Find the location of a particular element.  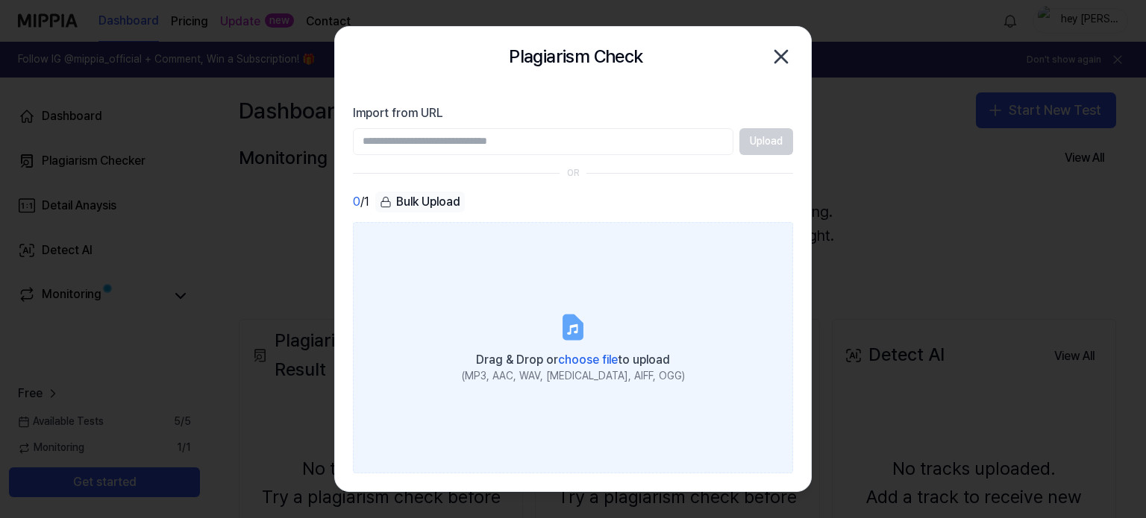

div: OR is located at coordinates (573, 173).